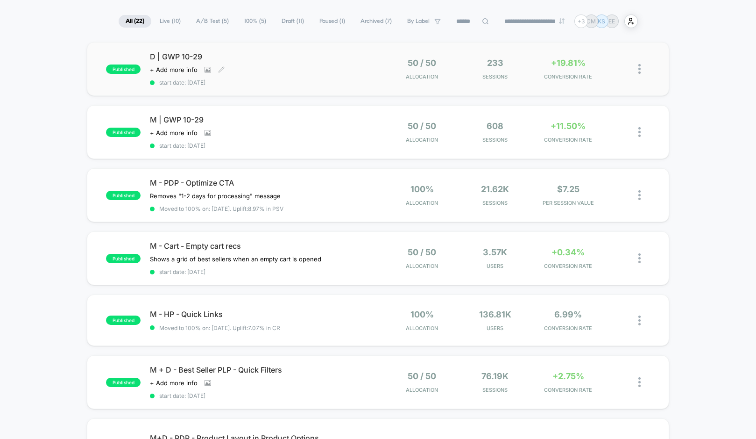 This screenshot has width=756, height=439. I want to click on p: KS, so click(602, 21).